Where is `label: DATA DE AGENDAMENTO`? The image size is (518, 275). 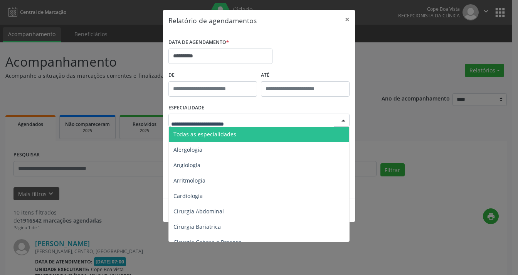
label: DATA DE AGENDAMENTO is located at coordinates (199, 42).